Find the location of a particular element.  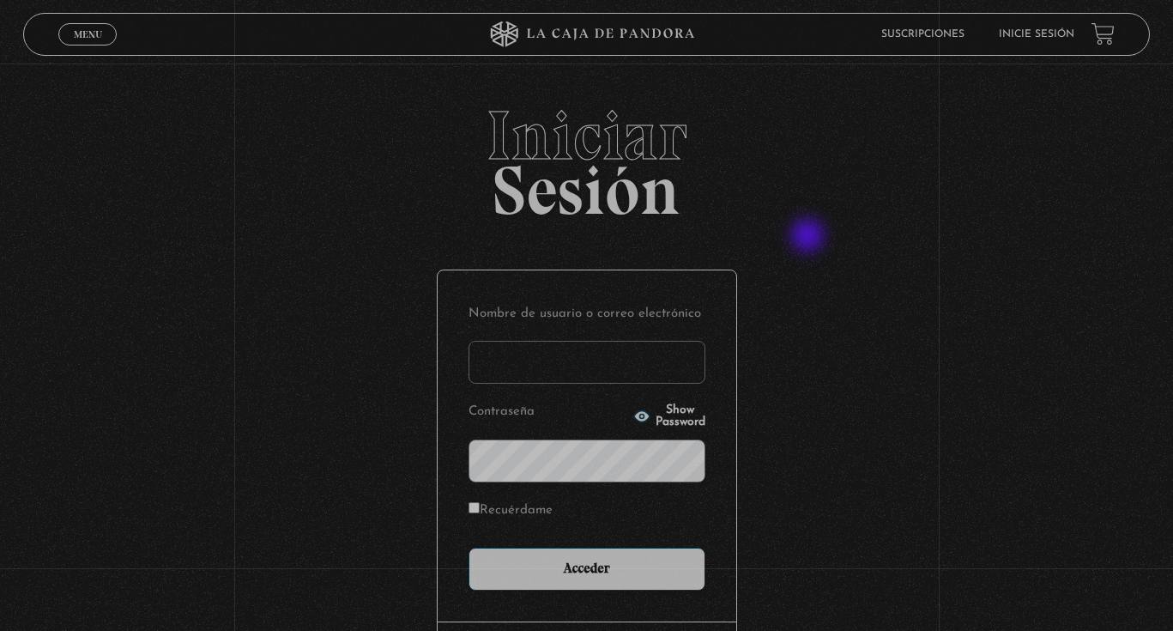

span: Iniciar is located at coordinates (586, 136).